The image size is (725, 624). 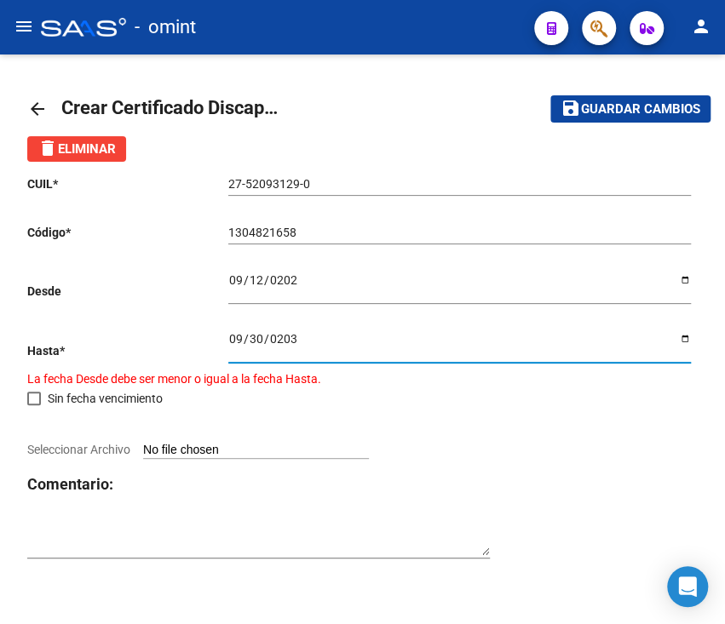 What do you see at coordinates (128, 233) in the screenshot?
I see `p: Código` at bounding box center [128, 233].